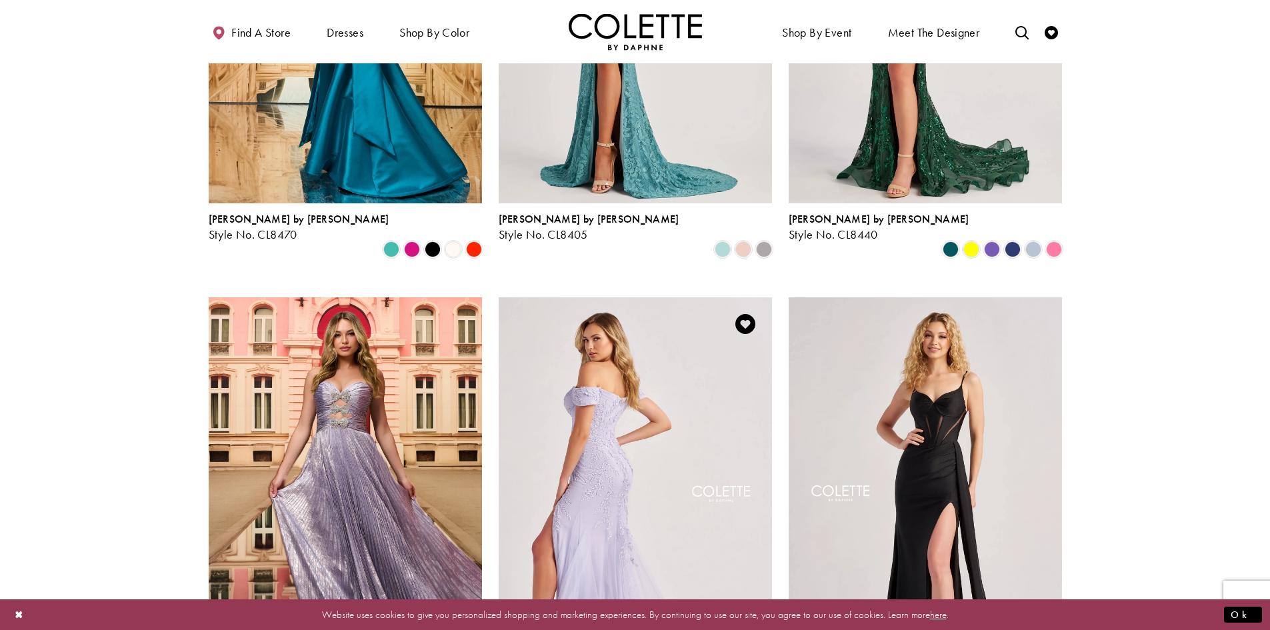 The image size is (1270, 630). What do you see at coordinates (433, 249) in the screenshot?
I see `i: Black` at bounding box center [433, 249].